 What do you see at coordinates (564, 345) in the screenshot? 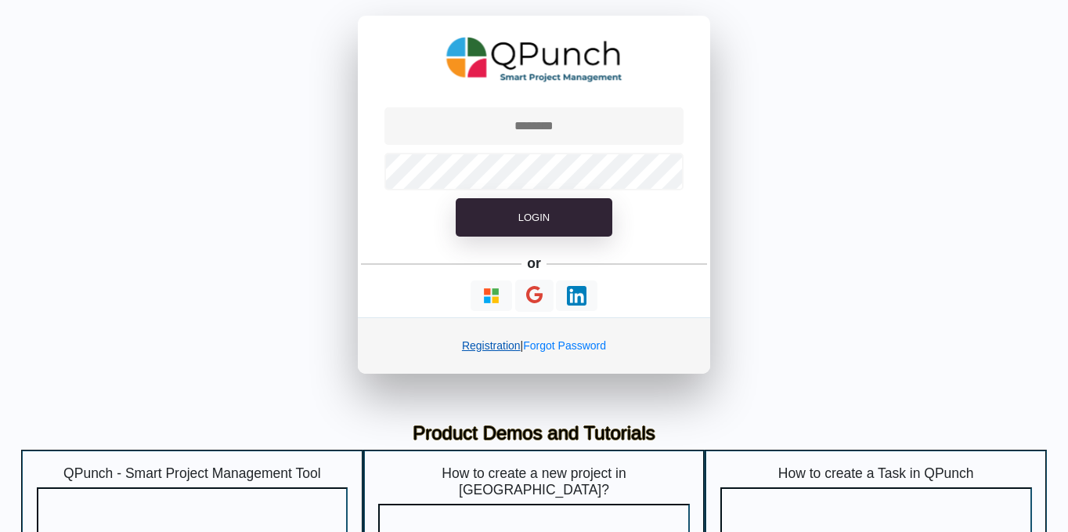
I see `a: Forgot Password` at bounding box center [564, 345].